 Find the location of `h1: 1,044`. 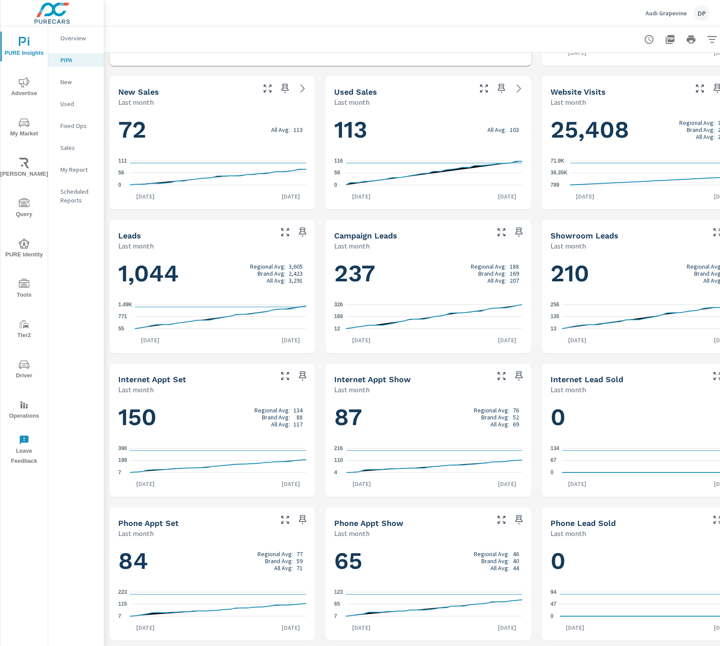

h1: 1,044 is located at coordinates (212, 273).